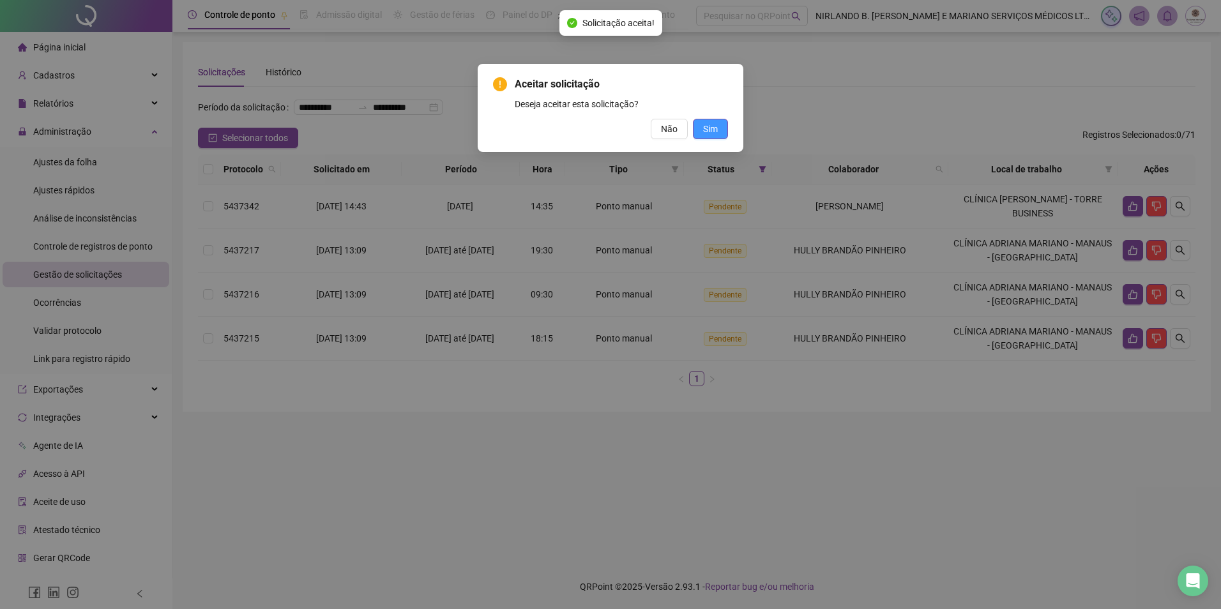 This screenshot has width=1221, height=609. I want to click on span: Não, so click(669, 129).